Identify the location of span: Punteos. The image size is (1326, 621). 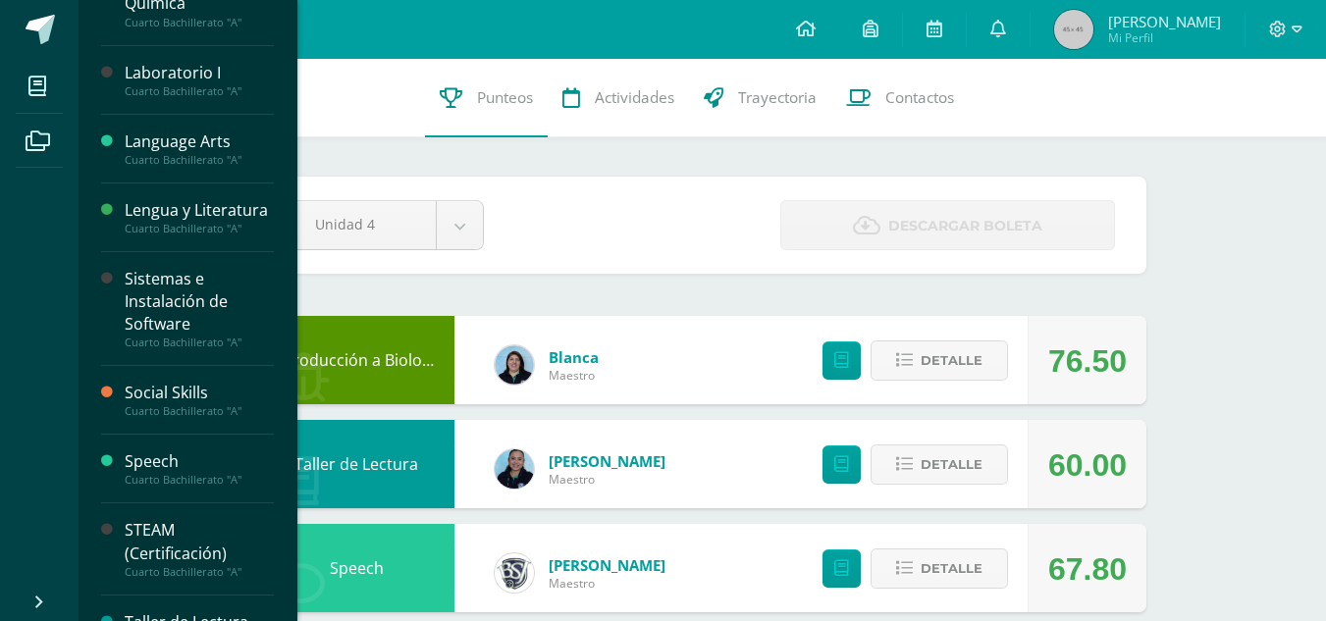
(505, 97).